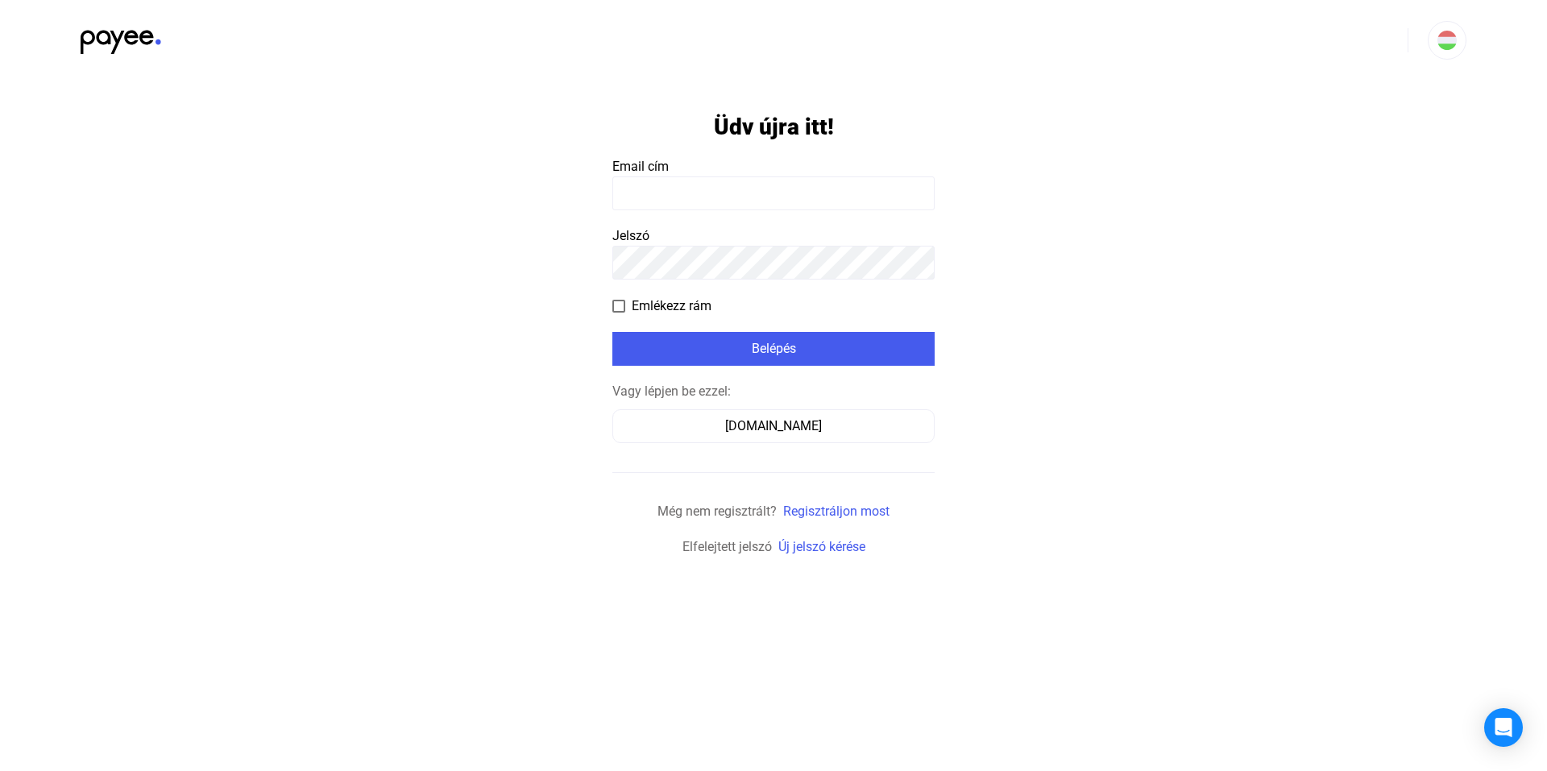  I want to click on button: Belépés, so click(773, 349).